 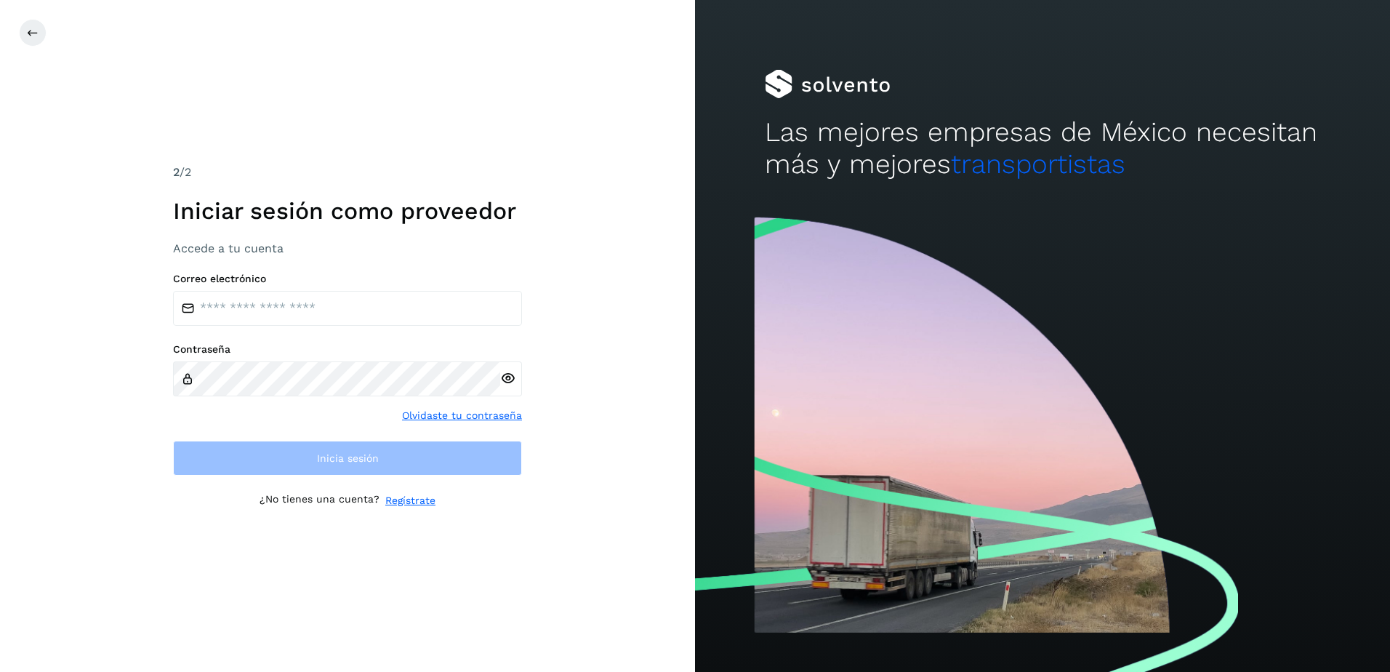 What do you see at coordinates (348, 248) in the screenshot?
I see `h3: Accede a tu cuenta` at bounding box center [348, 248].